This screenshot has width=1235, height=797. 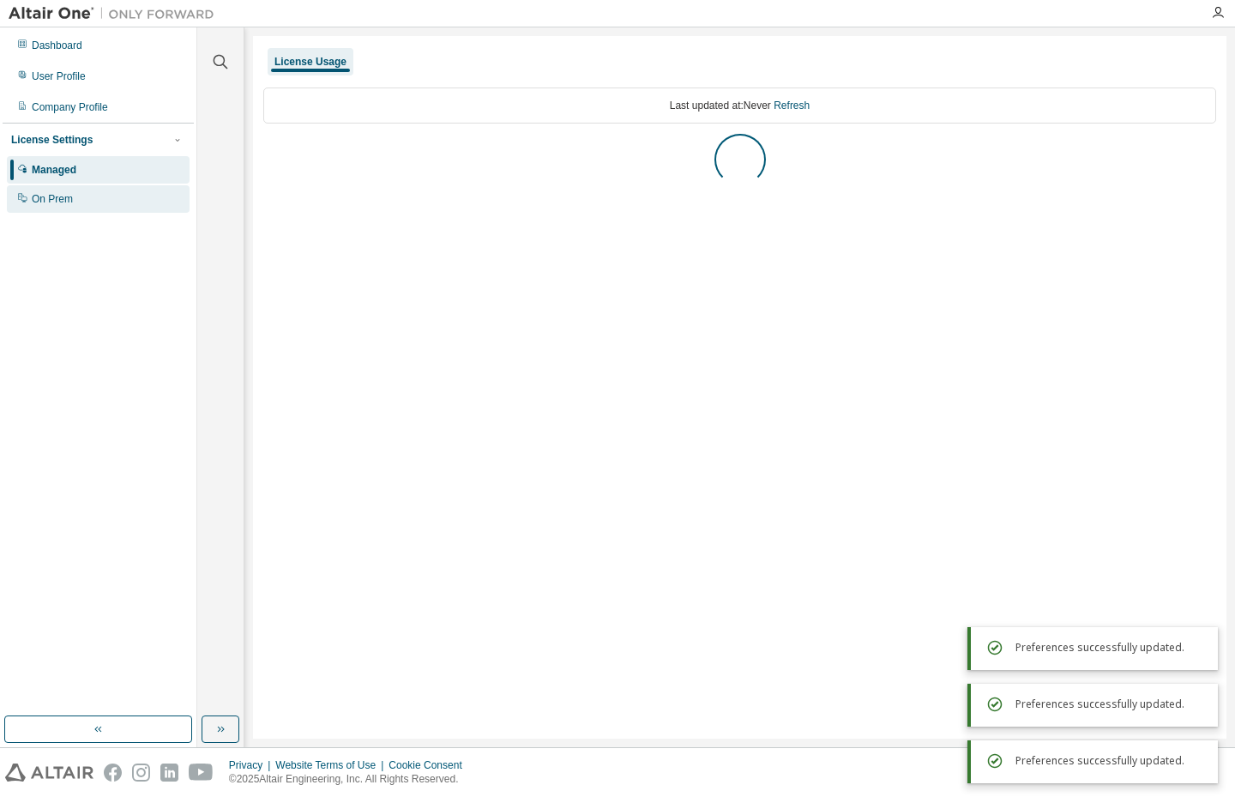 I want to click on img: Altair One, so click(x=116, y=14).